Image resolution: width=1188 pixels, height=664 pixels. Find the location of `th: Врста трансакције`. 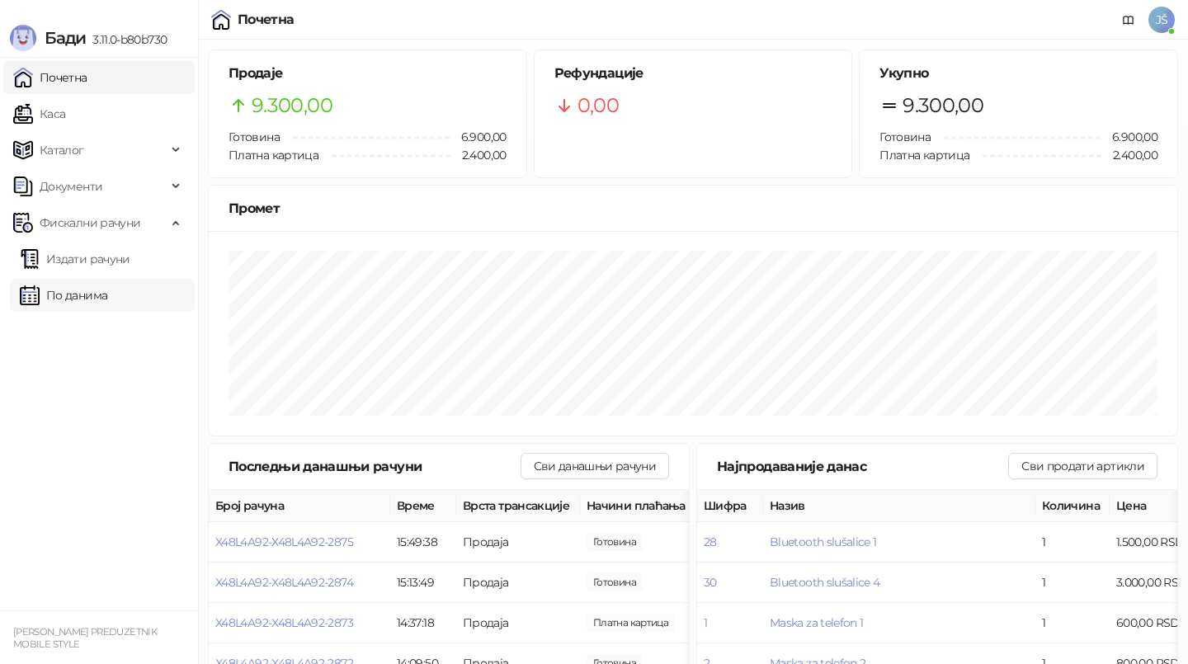

th: Врста трансакције is located at coordinates (518, 506).